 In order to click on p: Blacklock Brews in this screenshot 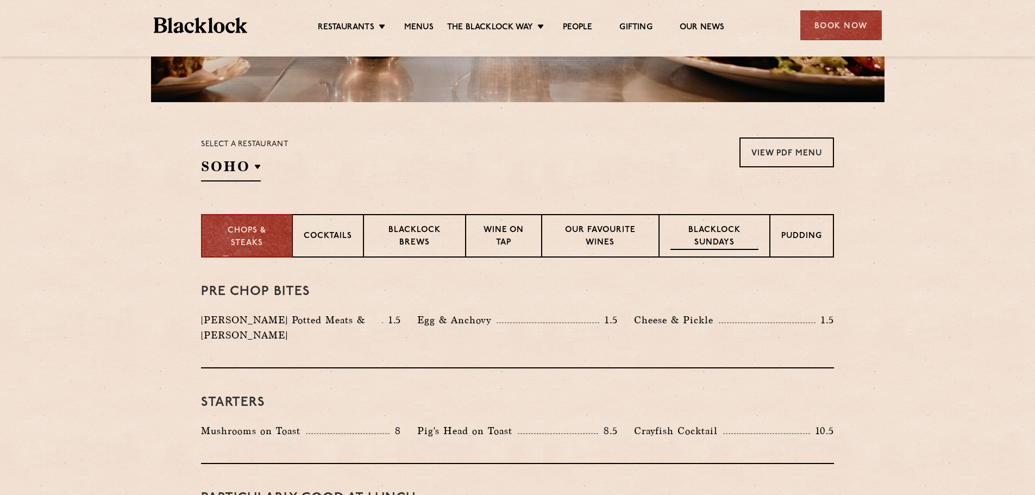, I will do `click(415, 237)`.